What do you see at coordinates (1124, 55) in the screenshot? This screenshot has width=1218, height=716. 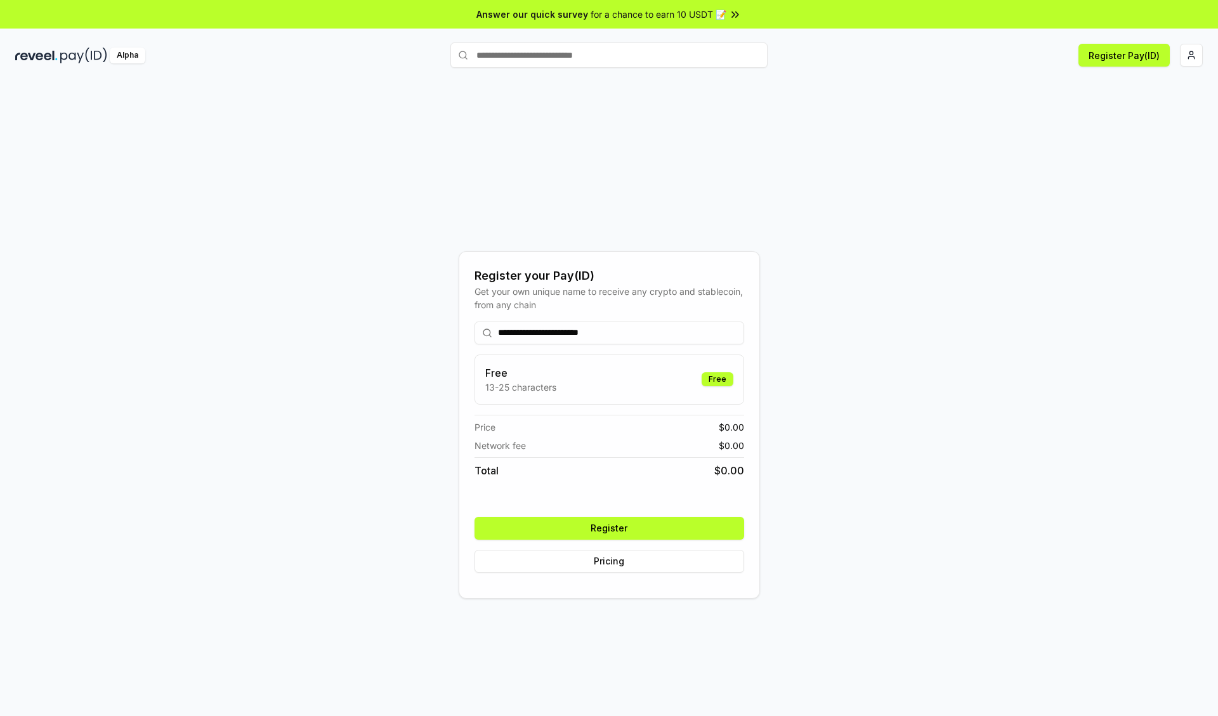 I see `button: Register Pay(ID)` at bounding box center [1124, 55].